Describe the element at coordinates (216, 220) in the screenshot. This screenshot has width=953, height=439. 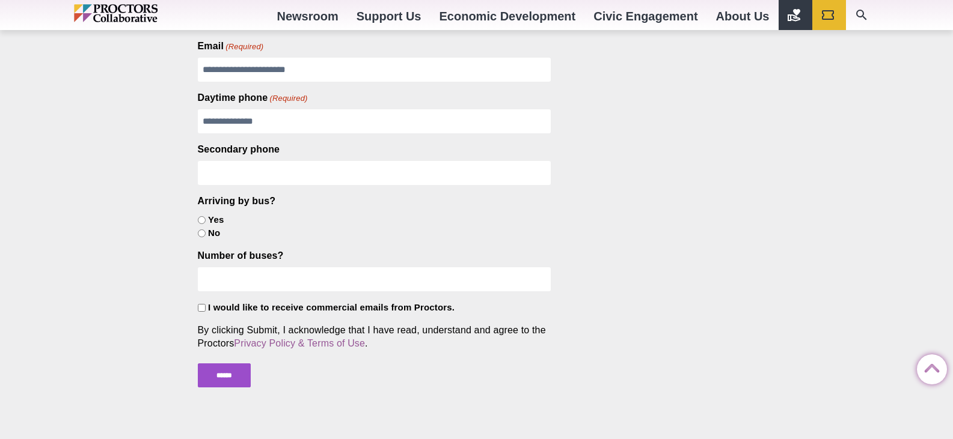
I see `label: Yes` at that location.